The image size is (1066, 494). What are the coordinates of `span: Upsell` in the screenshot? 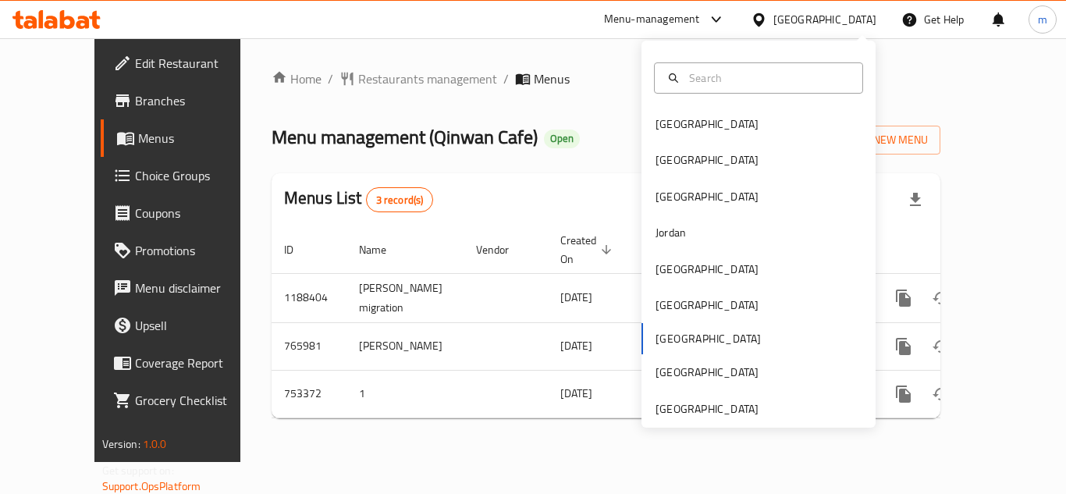 It's located at (197, 325).